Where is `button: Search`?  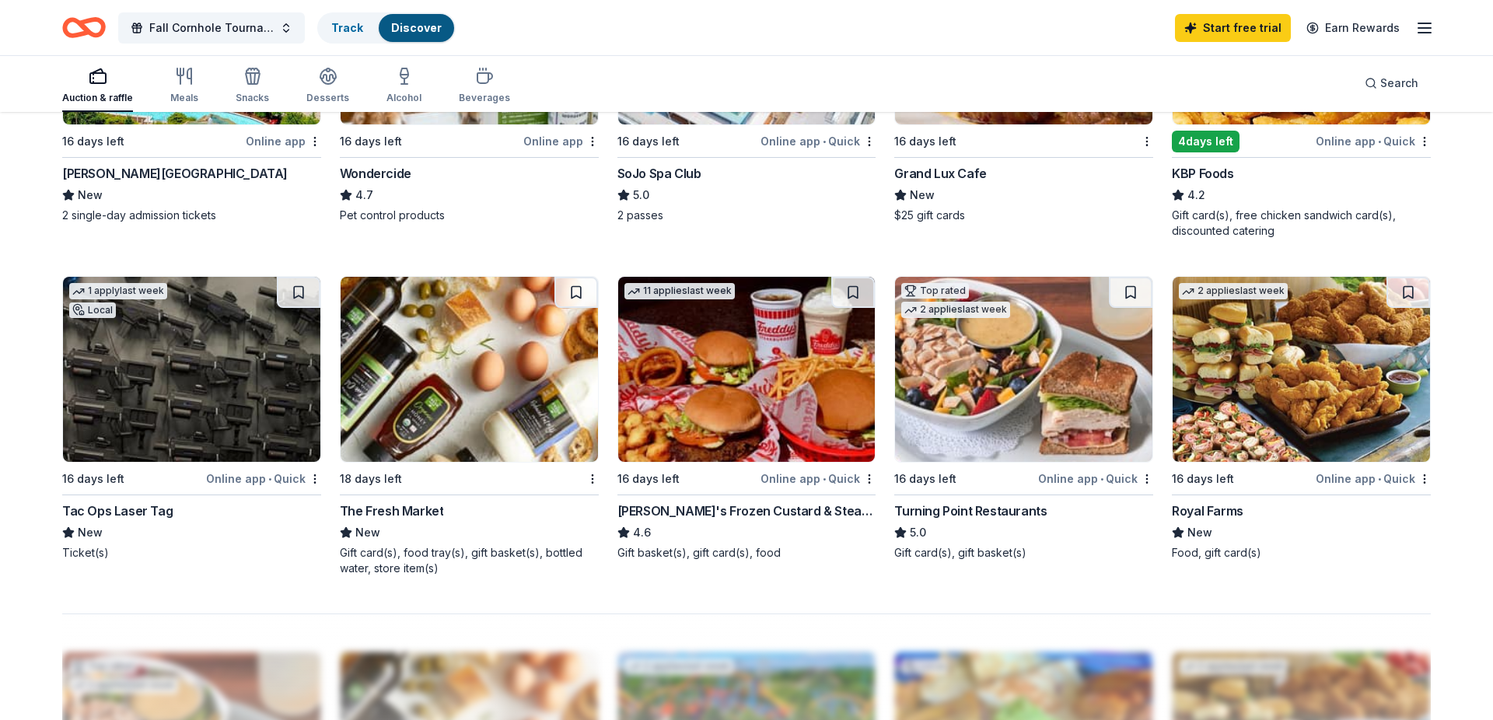 button: Search is located at coordinates (1391, 83).